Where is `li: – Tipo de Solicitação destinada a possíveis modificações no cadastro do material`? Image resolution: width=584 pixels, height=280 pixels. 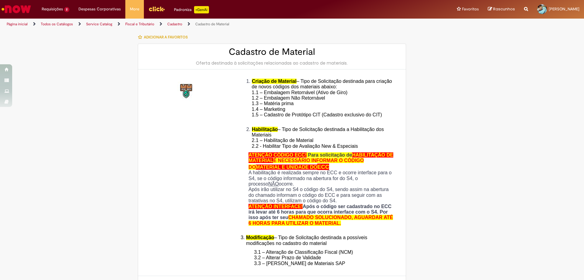 li: – Tipo de Solicitação destinada a possíveis modificações no cadastro do material is located at coordinates (321, 240).